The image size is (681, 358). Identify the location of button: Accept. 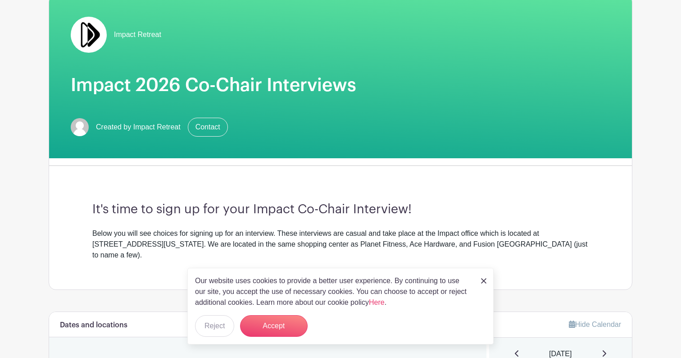
(274, 326).